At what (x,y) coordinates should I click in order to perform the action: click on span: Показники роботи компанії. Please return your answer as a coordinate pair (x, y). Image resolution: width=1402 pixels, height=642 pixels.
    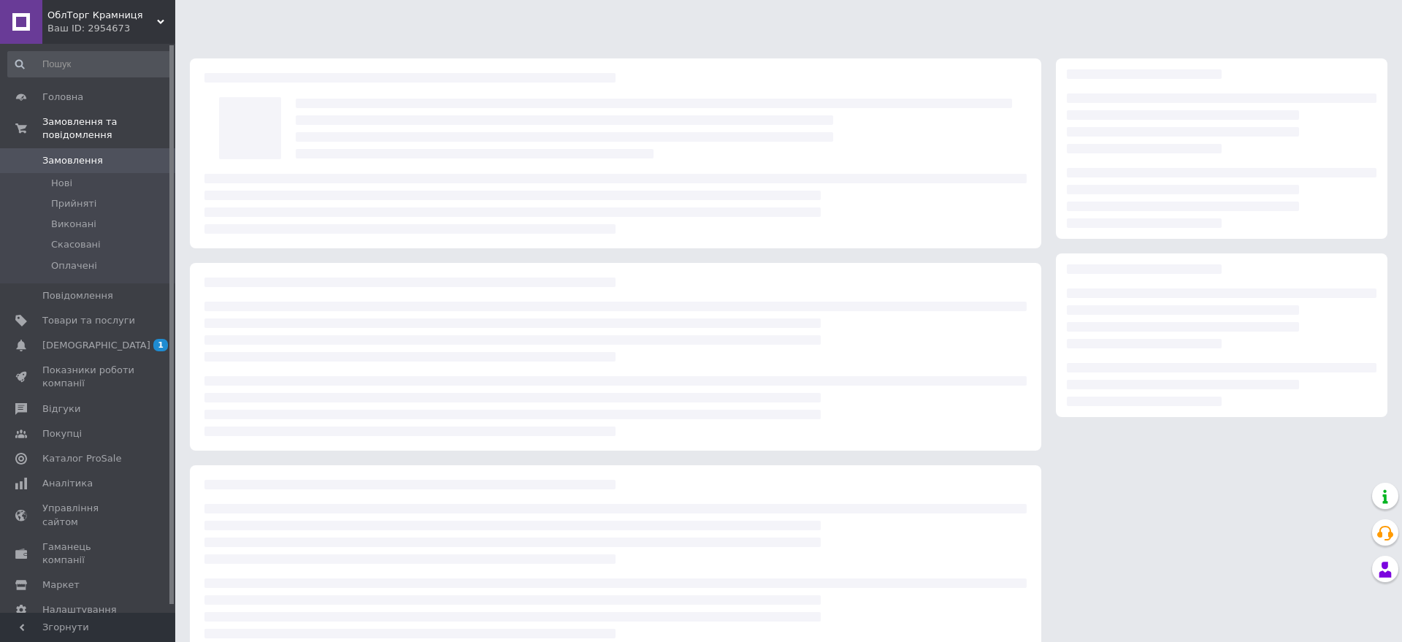
    Looking at the image, I should click on (88, 377).